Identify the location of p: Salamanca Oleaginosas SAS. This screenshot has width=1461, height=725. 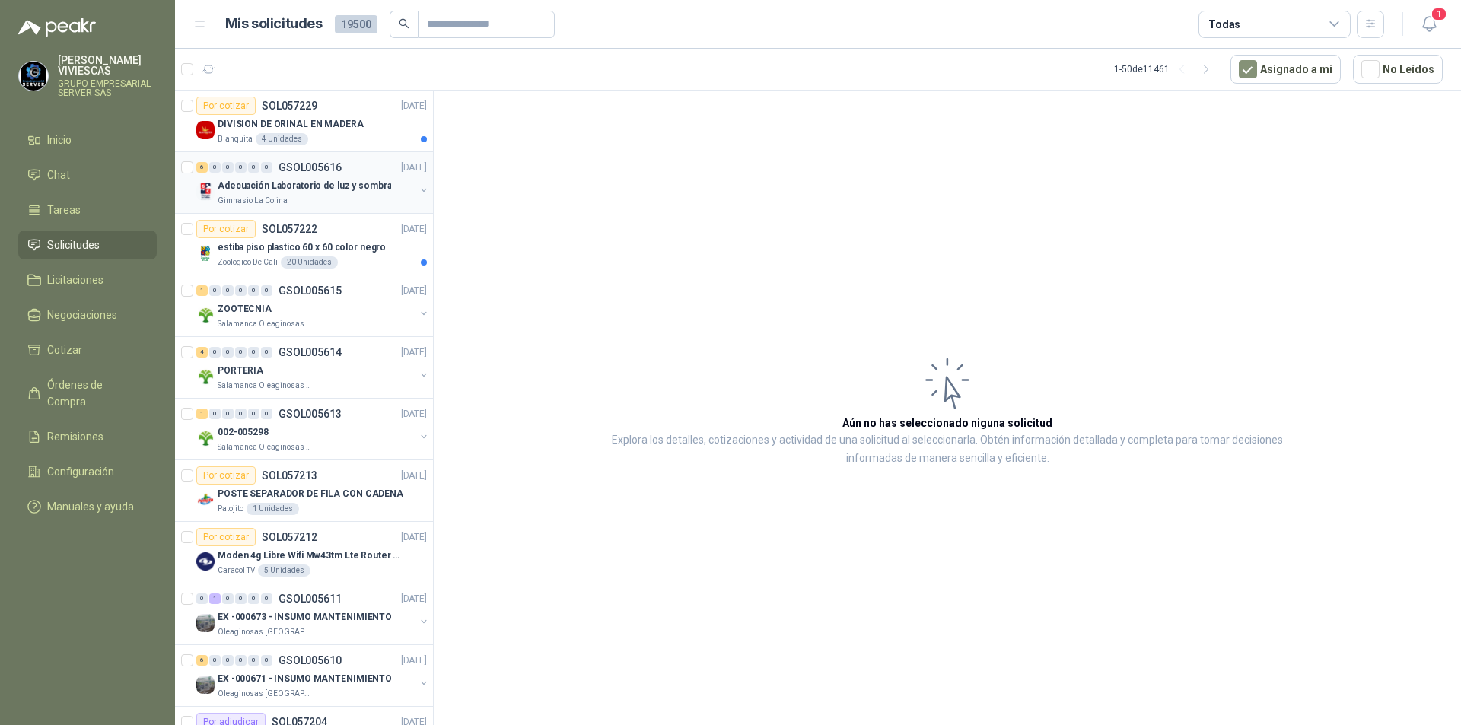
(266, 324).